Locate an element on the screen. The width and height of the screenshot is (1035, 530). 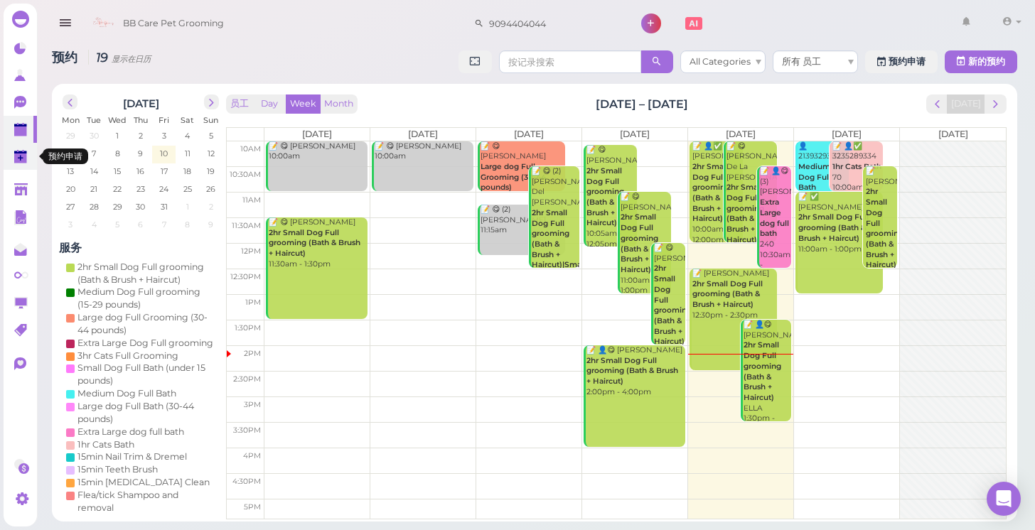
span: 12:30pm is located at coordinates (245, 276).